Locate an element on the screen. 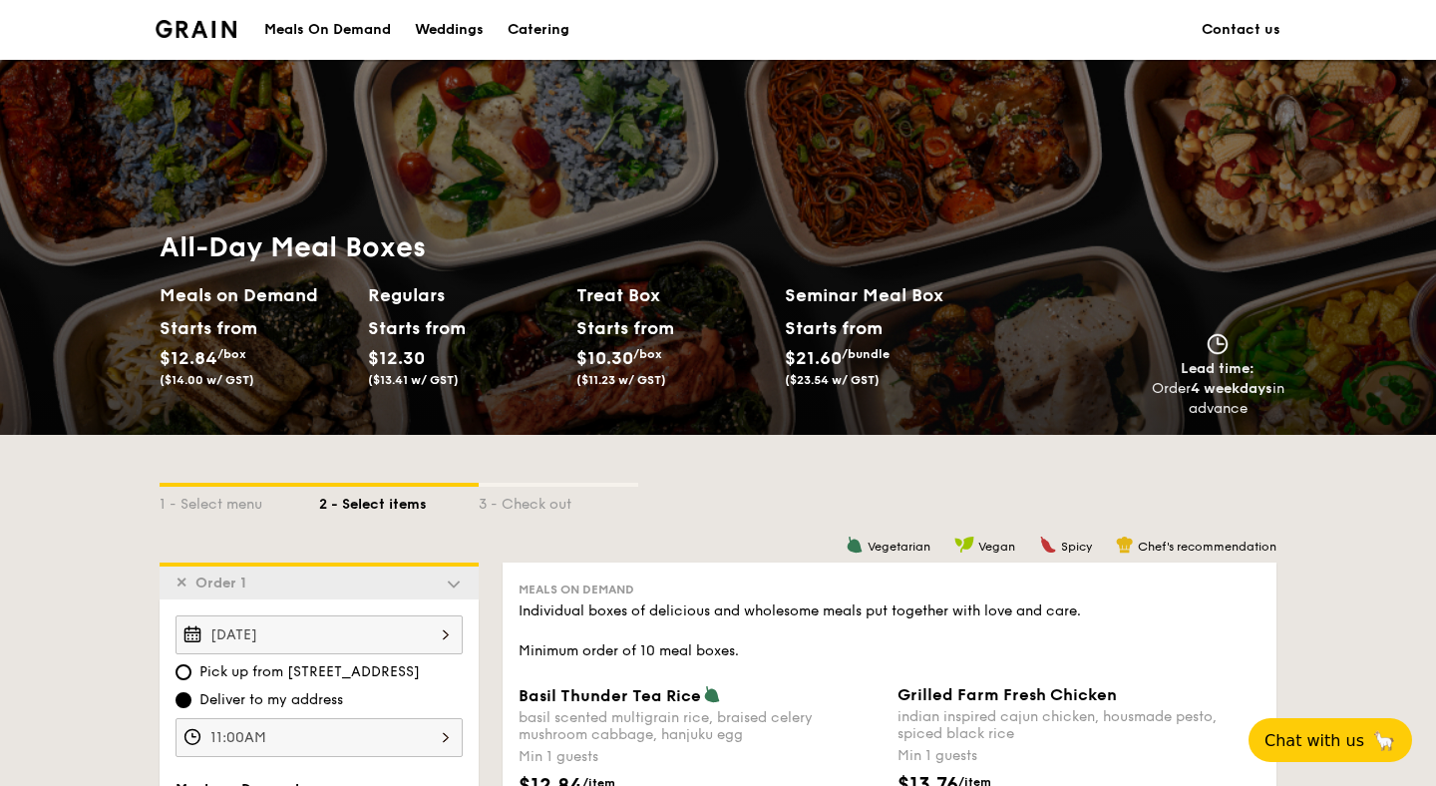  span: $10.30 is located at coordinates (604, 358).